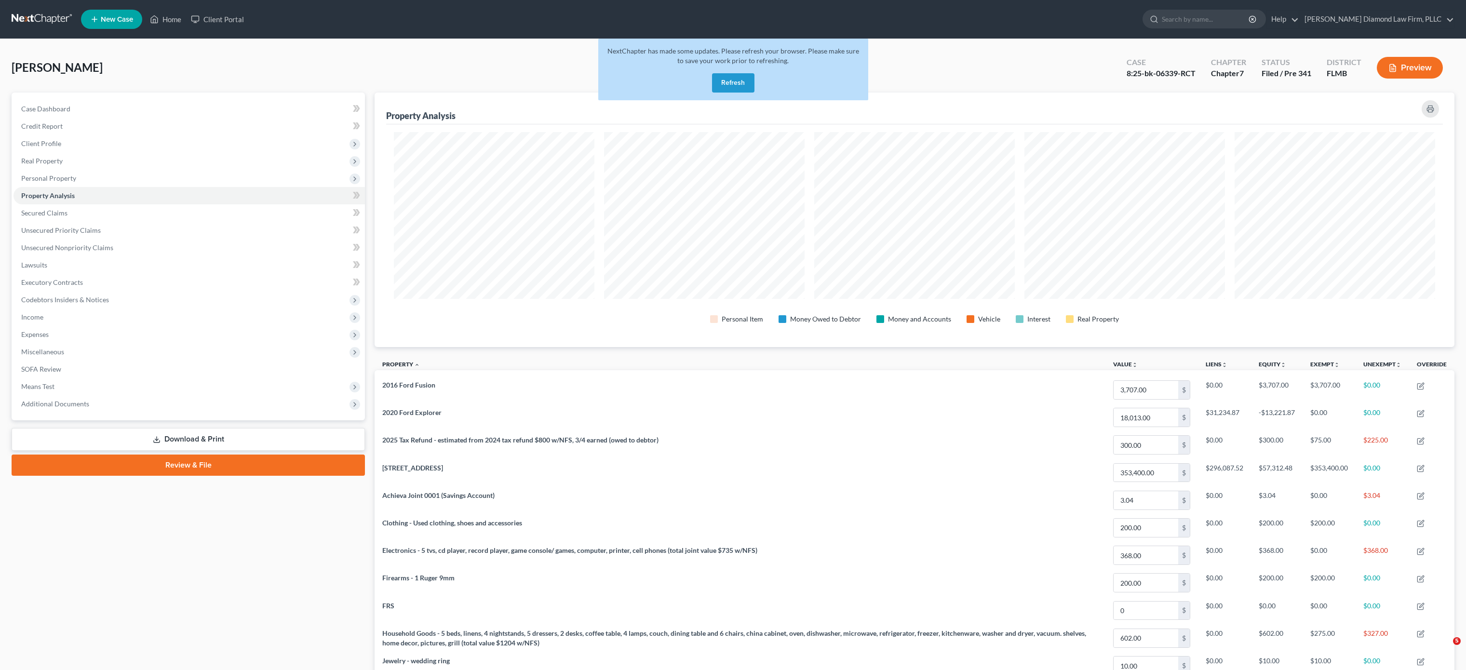 The image size is (1466, 670). Describe the element at coordinates (44, 213) in the screenshot. I see `span: Secured Claims` at that location.